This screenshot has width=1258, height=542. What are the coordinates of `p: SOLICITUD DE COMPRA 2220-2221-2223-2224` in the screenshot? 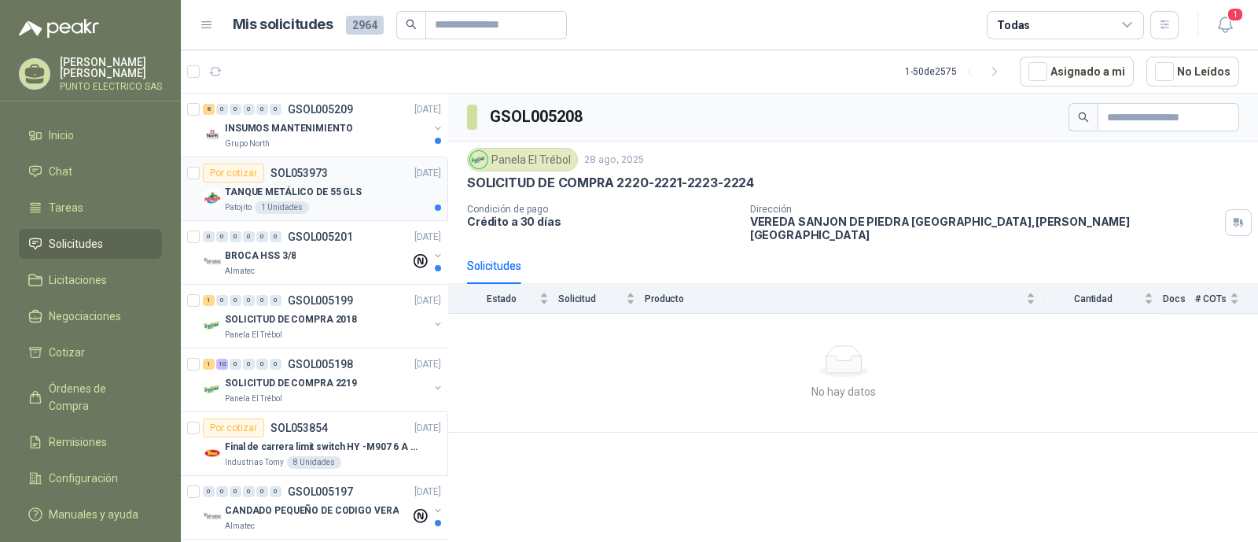 It's located at (610, 182).